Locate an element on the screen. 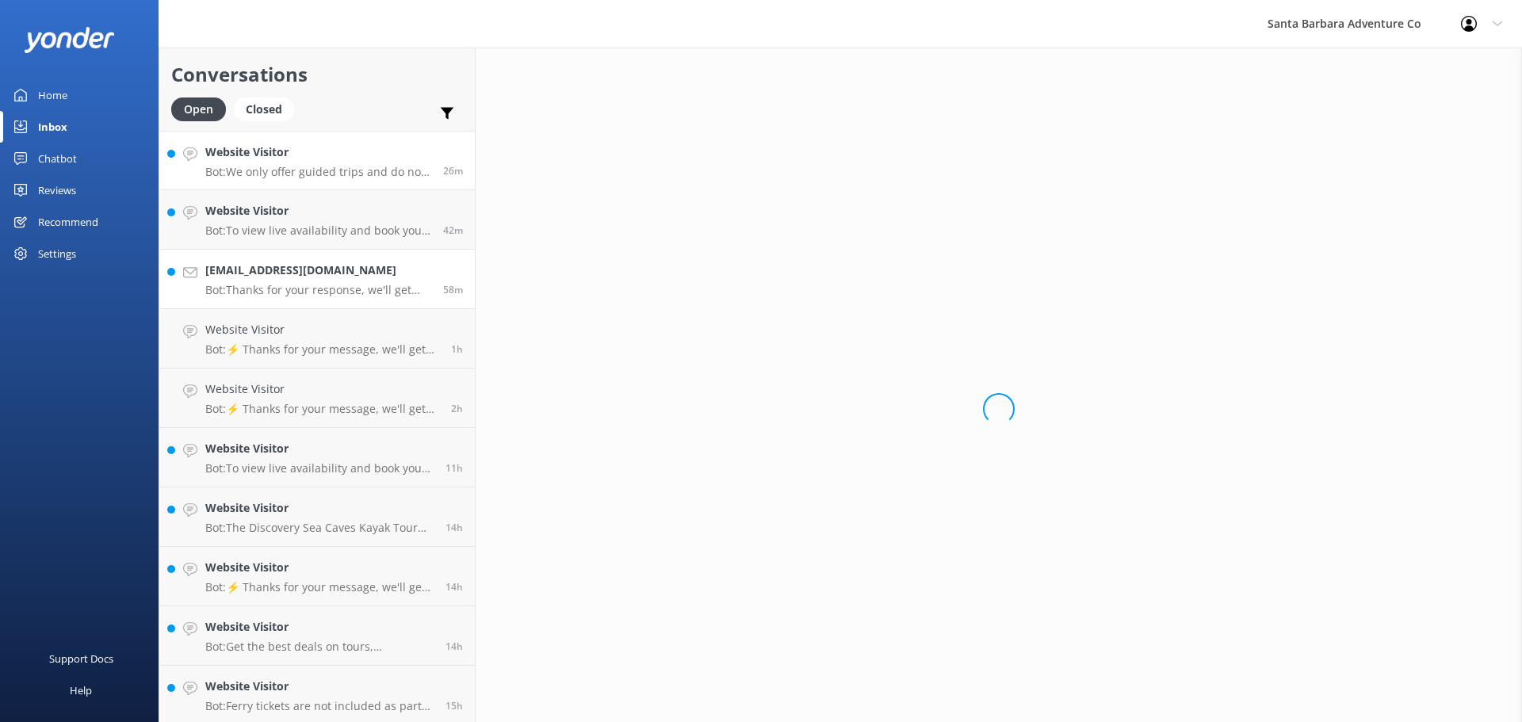 The height and width of the screenshot is (722, 1522). span: Aug 20 2025 06:49pm (UTC -07:00) America/Tijuana is located at coordinates (454, 646).